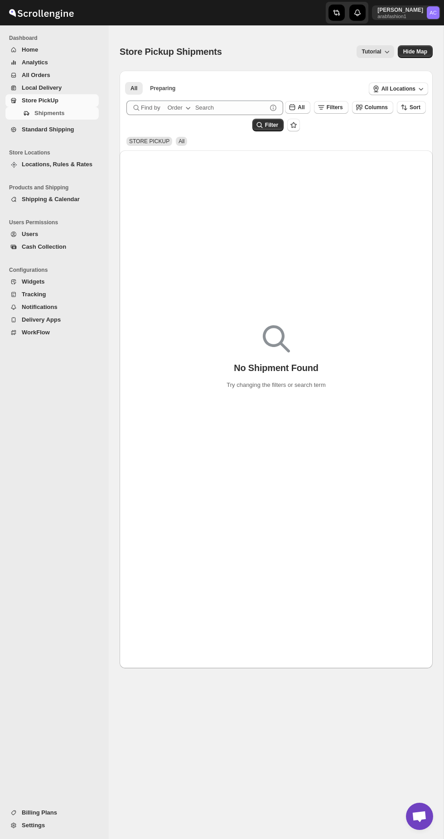 The width and height of the screenshot is (444, 839). I want to click on span: Tutorial, so click(372, 52).